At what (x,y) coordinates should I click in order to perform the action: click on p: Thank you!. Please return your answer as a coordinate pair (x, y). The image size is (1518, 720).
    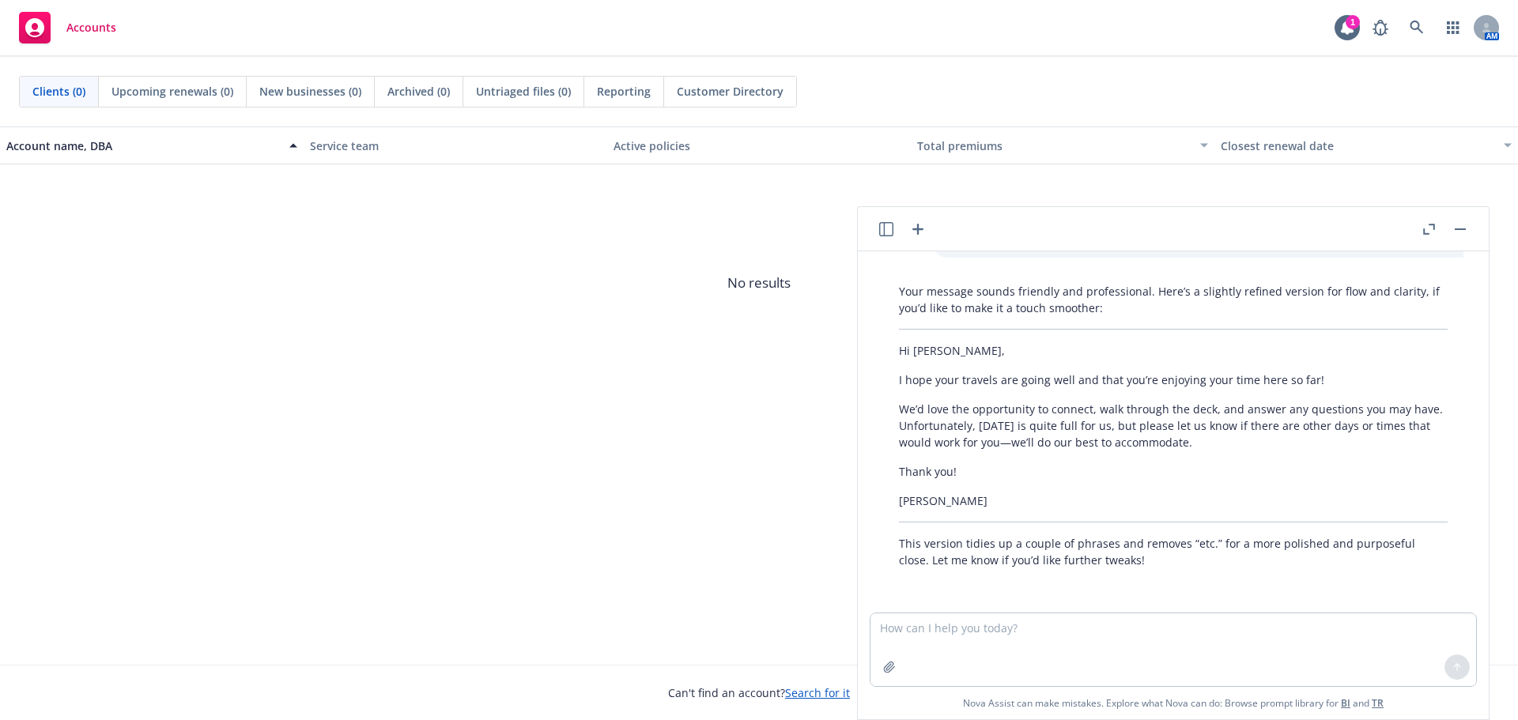
    Looking at the image, I should click on (1173, 471).